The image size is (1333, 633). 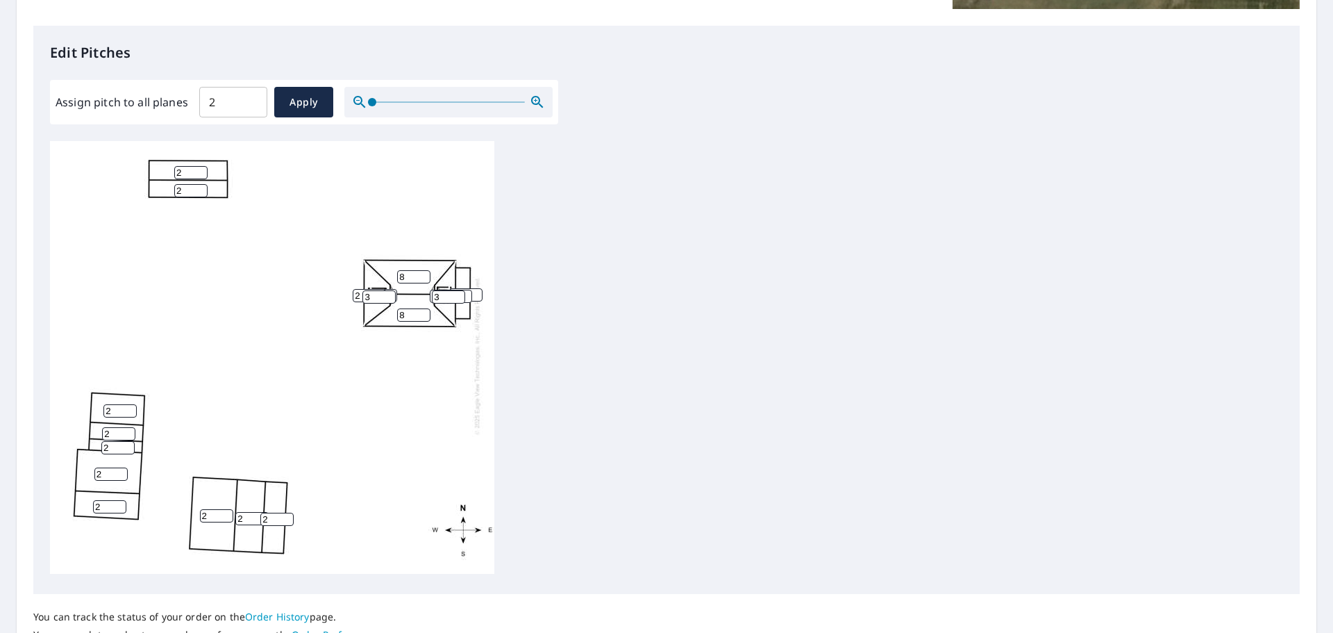 I want to click on p: Edit Pitches, so click(x=667, y=53).